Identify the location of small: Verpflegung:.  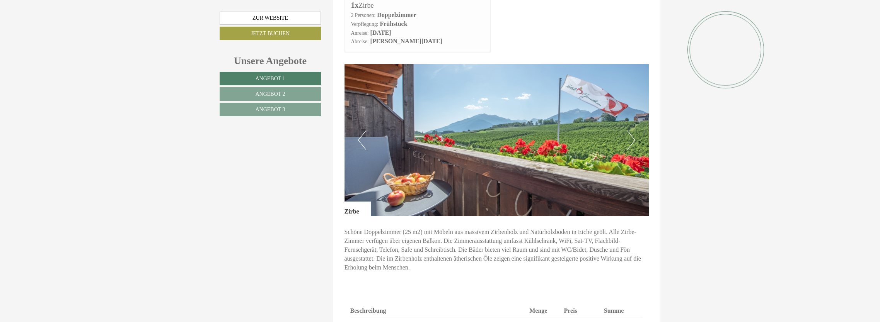
(365, 24).